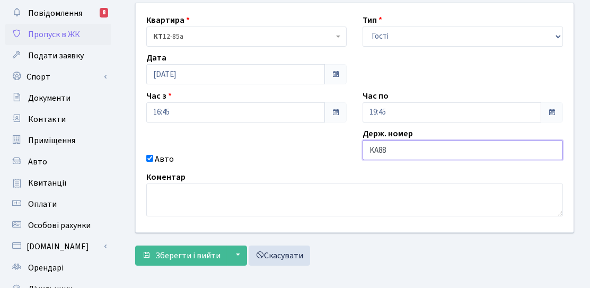 The width and height of the screenshot is (590, 288). What do you see at coordinates (58, 162) in the screenshot?
I see `a: Авто` at bounding box center [58, 162].